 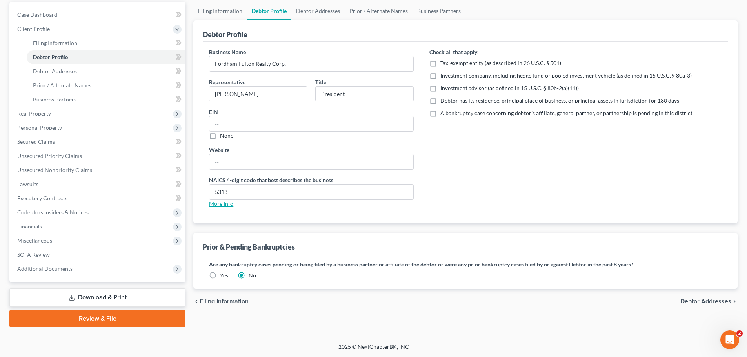 I want to click on span: Lawsuits, so click(x=28, y=184).